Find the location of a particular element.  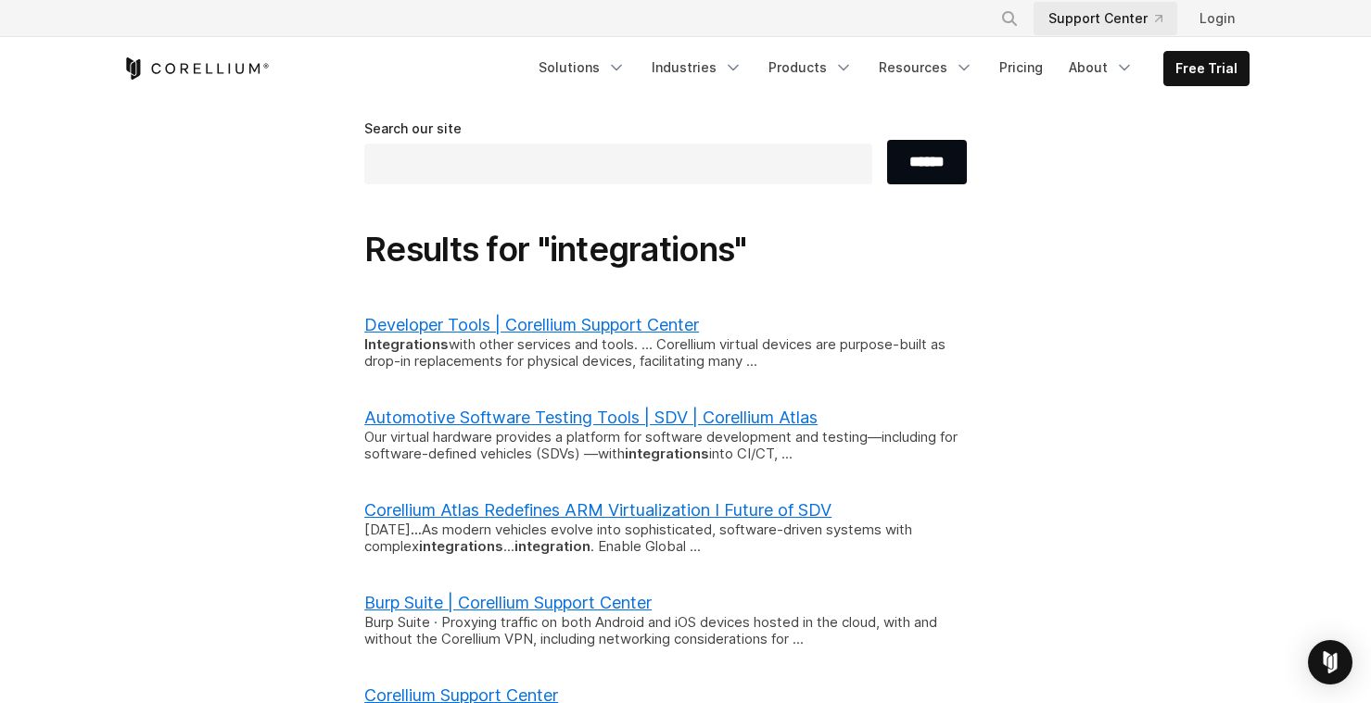

a: Developer Tools | Corellium Support Center is located at coordinates (531, 324).